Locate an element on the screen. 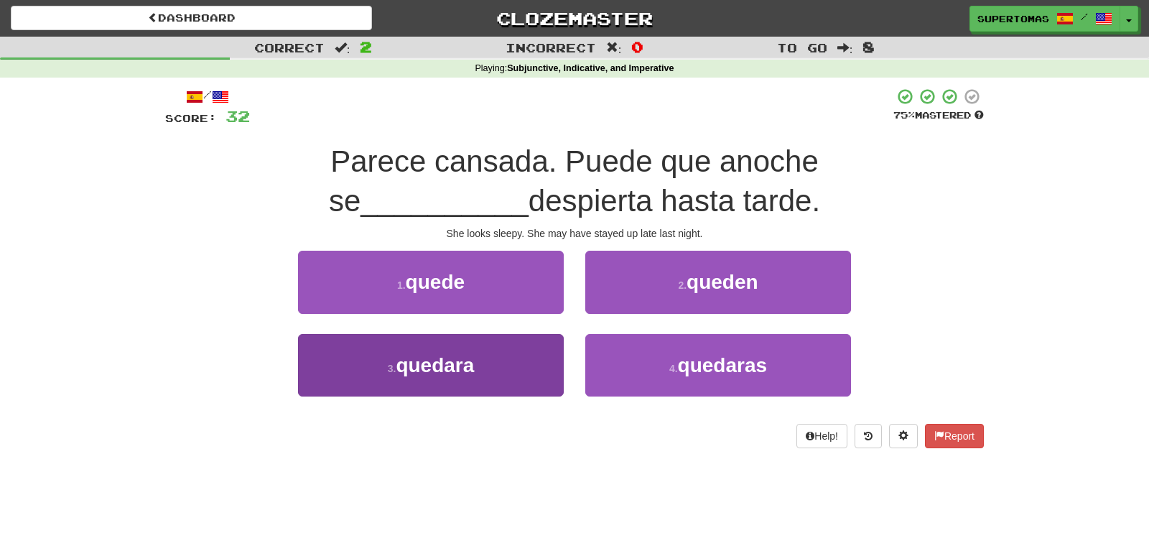  strong: Subjunctive, Indicative, and Imperative is located at coordinates (590, 68).